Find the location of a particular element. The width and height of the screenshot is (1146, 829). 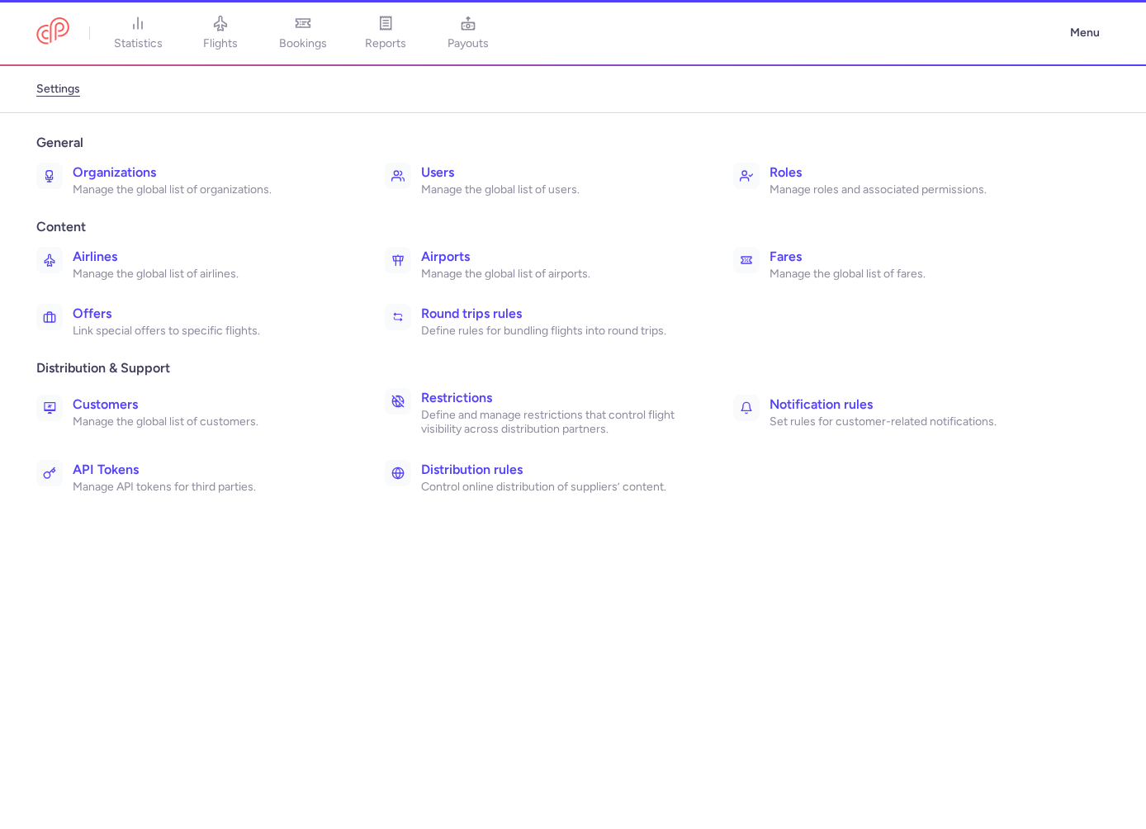

p: Manage roles and associated permissions. is located at coordinates (907, 190).